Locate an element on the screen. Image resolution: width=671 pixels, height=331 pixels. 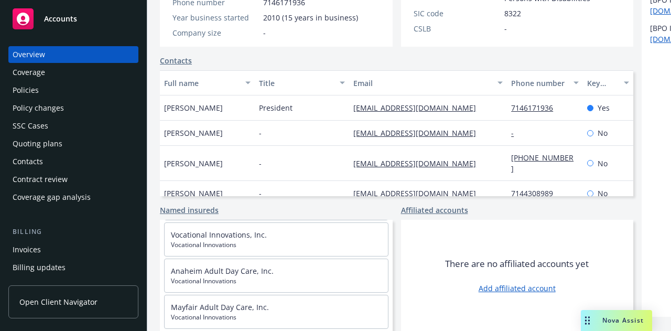
span: Accounts is located at coordinates (60, 19).